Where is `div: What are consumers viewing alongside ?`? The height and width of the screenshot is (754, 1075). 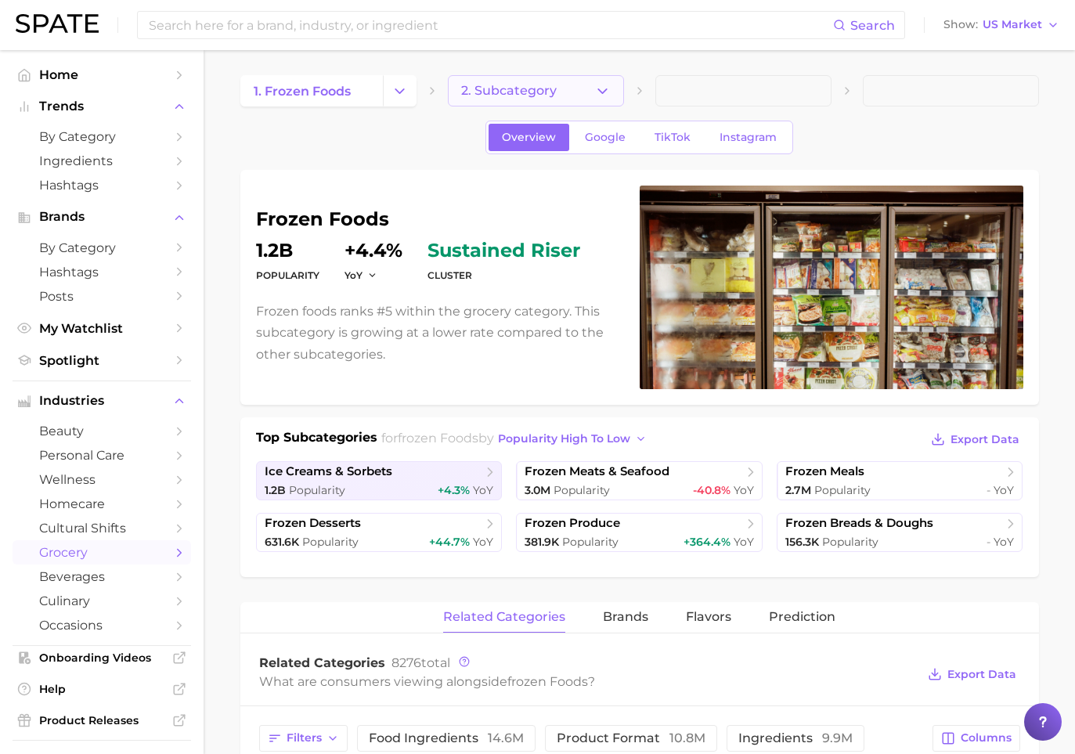 div: What are consumers viewing alongside ? is located at coordinates (588, 681).